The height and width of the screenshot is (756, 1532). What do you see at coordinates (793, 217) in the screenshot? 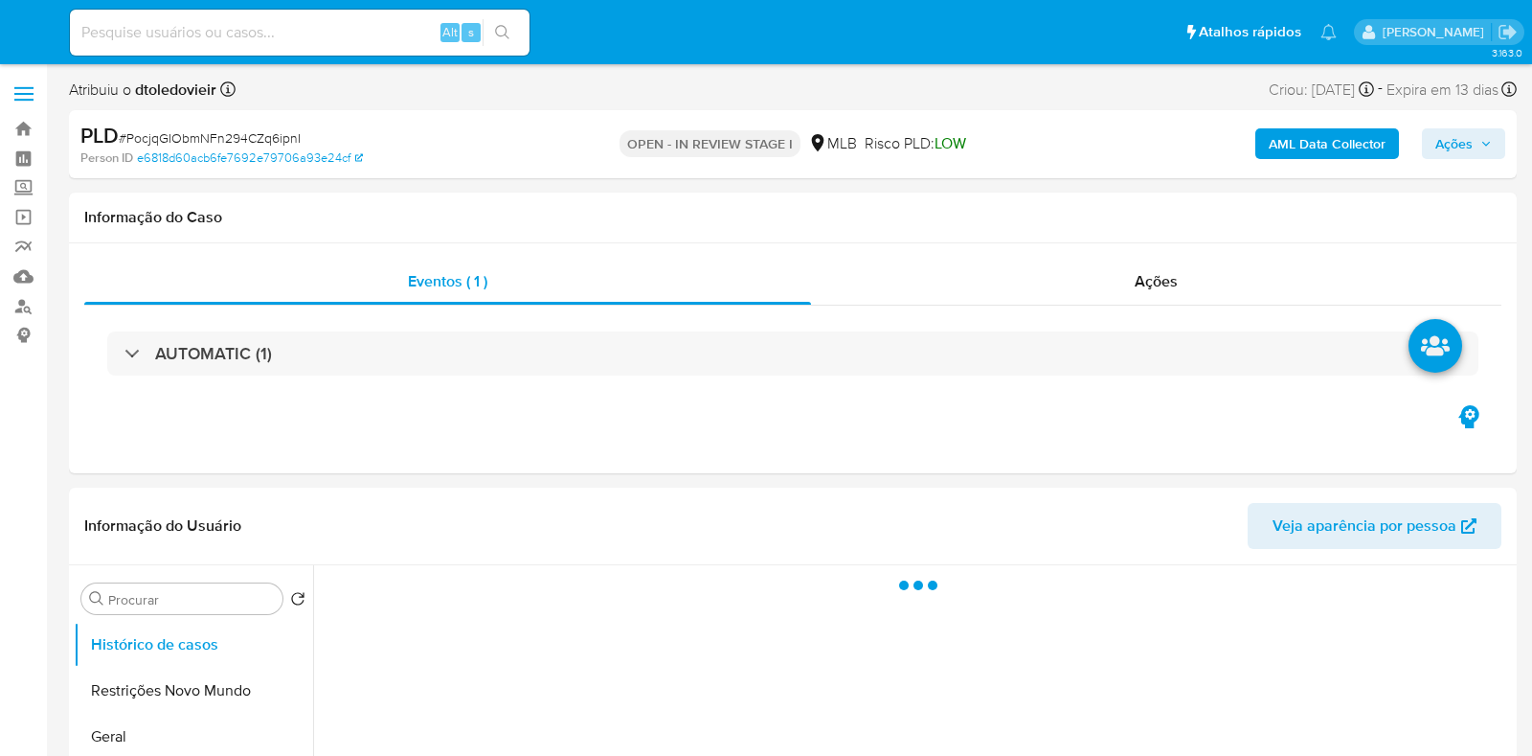
I see `h1: Informação do Caso` at bounding box center [793, 217].